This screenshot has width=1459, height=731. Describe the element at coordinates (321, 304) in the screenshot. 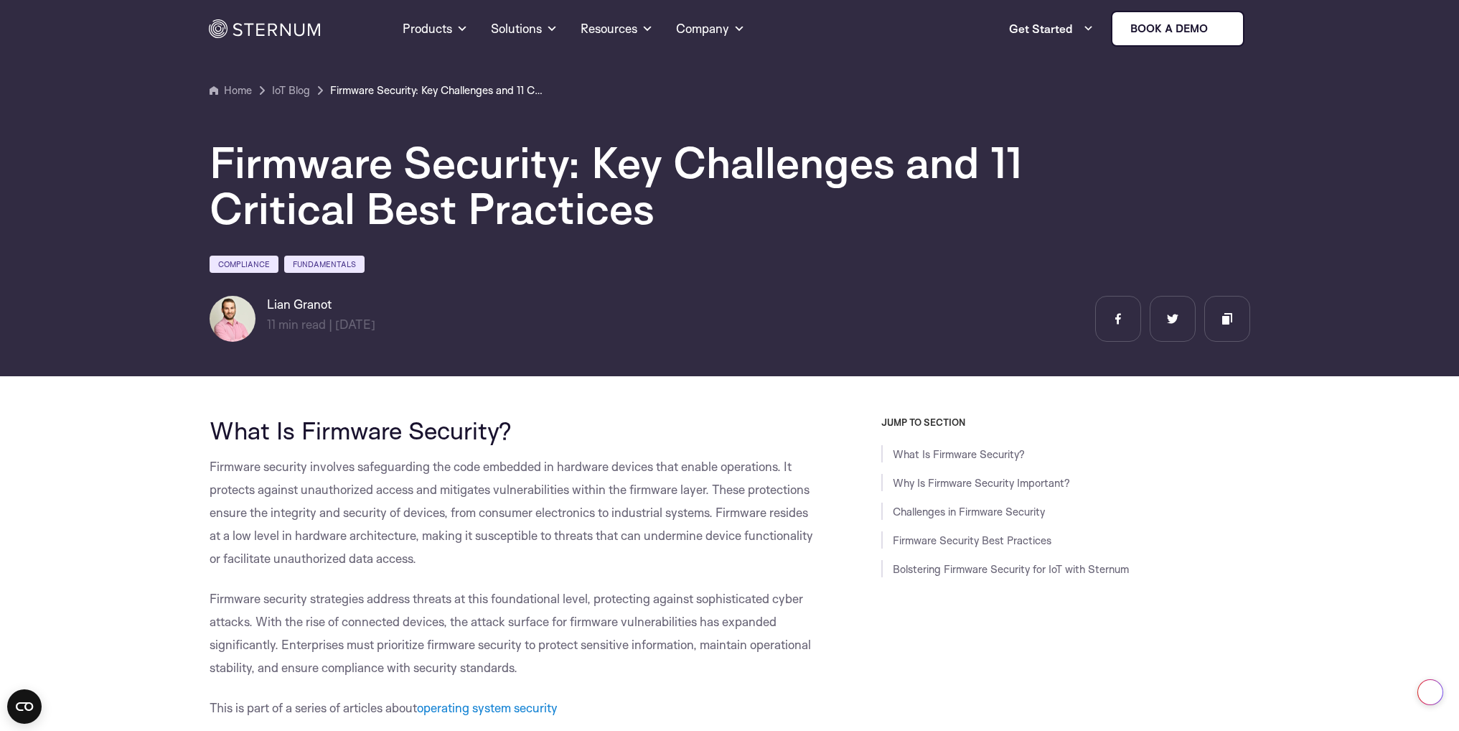

I see `h6: Lian Granot` at that location.